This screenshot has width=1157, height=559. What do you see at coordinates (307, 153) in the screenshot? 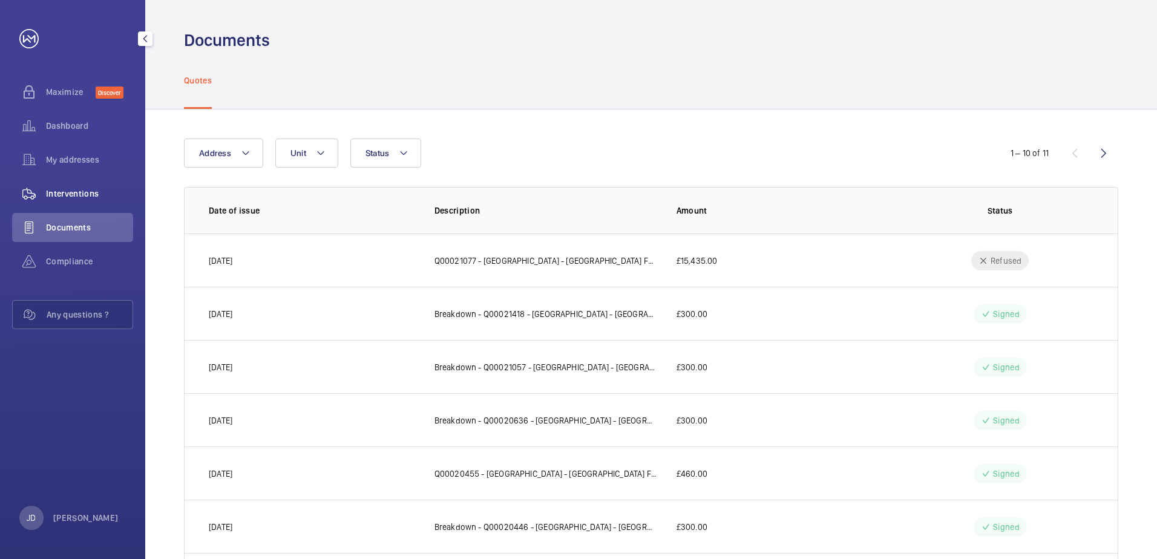
I see `button: Unit` at bounding box center [307, 153].